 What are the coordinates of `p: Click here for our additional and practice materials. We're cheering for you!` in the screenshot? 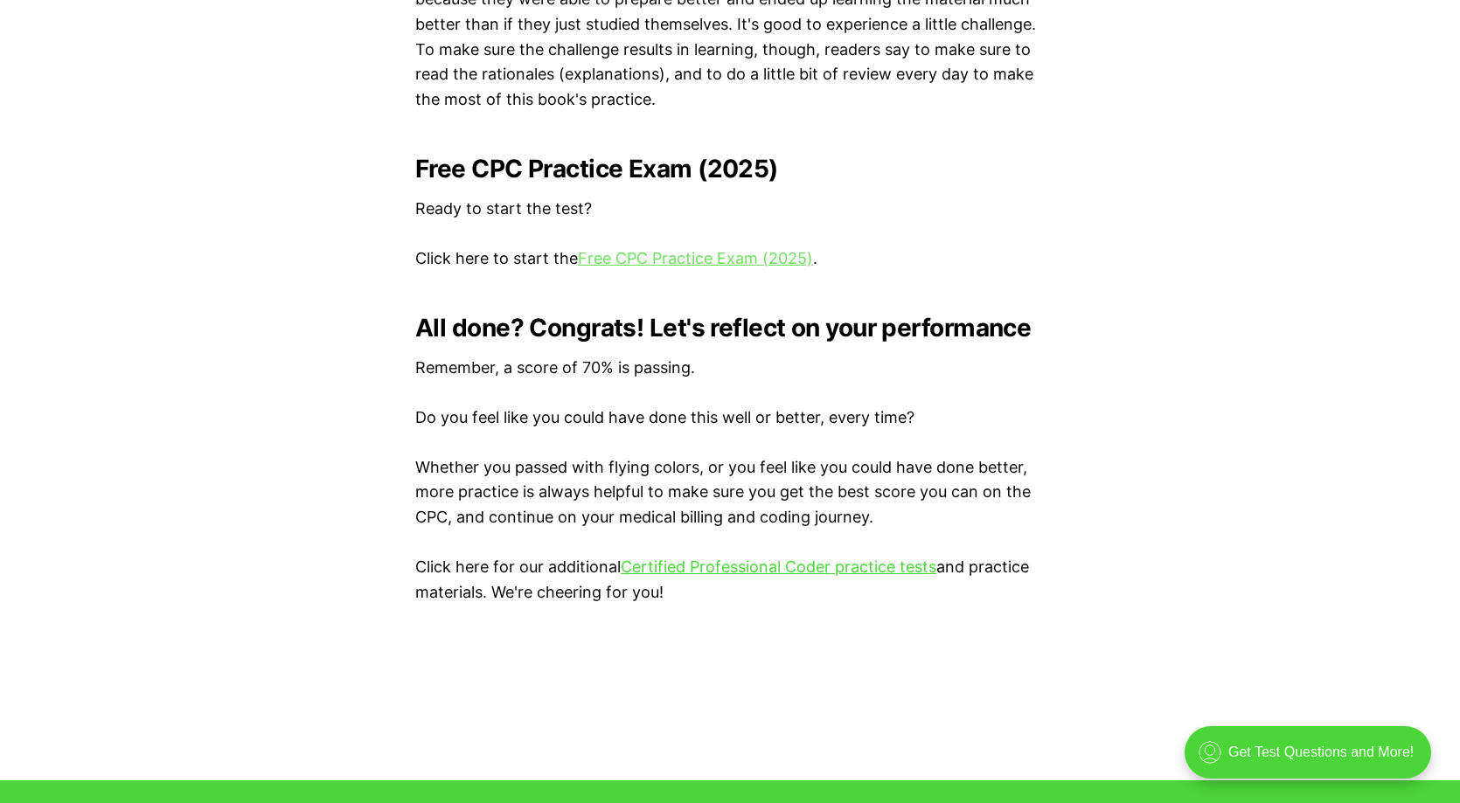 It's located at (730, 580).